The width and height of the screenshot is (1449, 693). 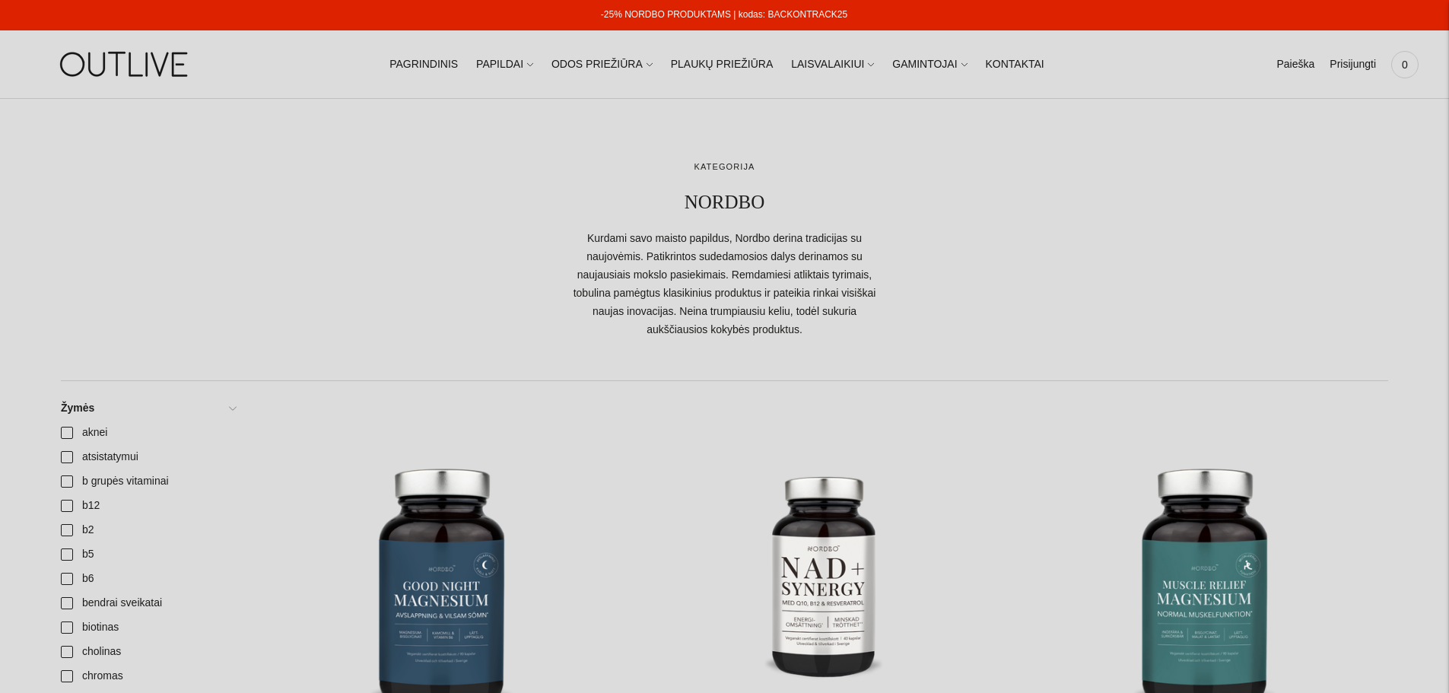 What do you see at coordinates (1405, 65) in the screenshot?
I see `a: 0` at bounding box center [1405, 65].